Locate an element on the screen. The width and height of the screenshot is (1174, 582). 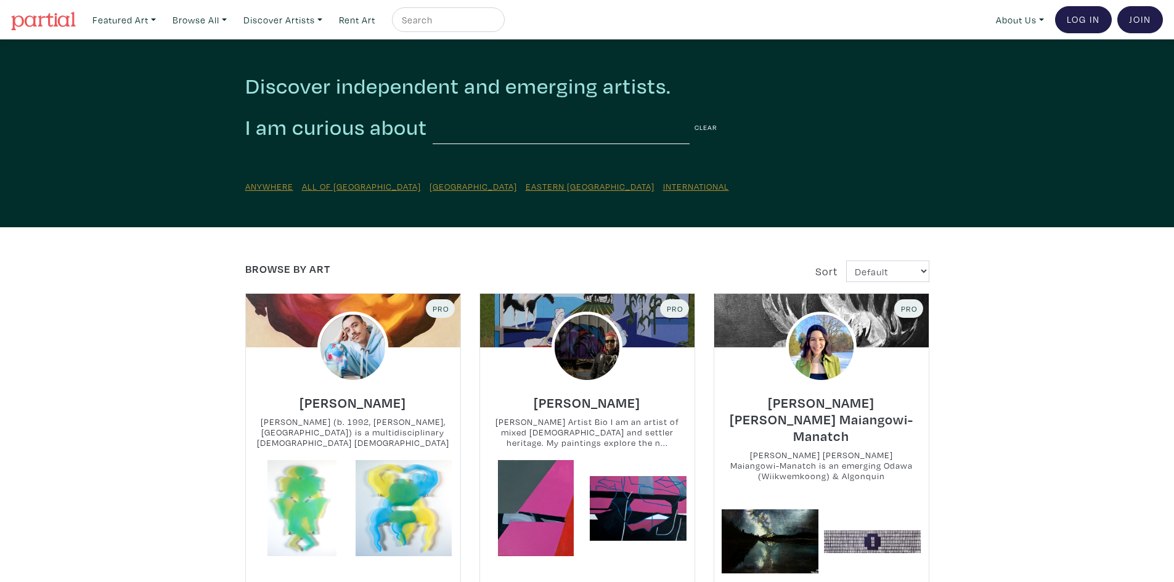
span: Sort is located at coordinates (826, 271).